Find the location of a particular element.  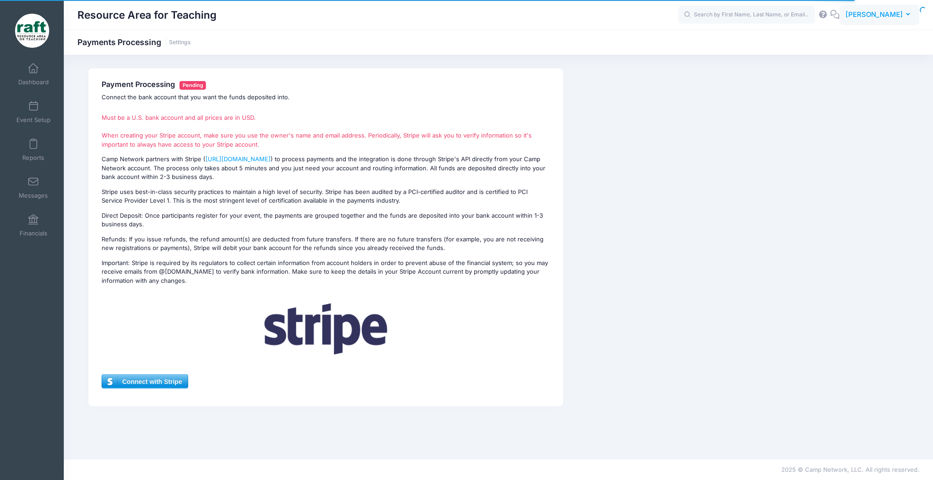

h4: Payment Processing is located at coordinates (325, 85).